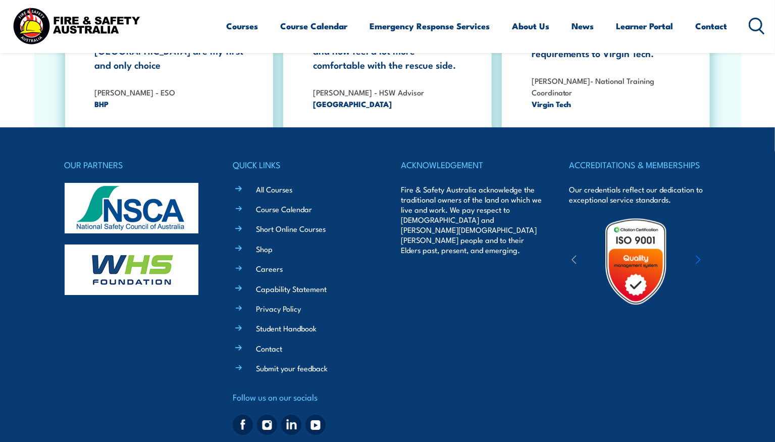 The height and width of the screenshot is (442, 775). Describe the element at coordinates (291, 228) in the screenshot. I see `a: Short Online Courses` at that location.